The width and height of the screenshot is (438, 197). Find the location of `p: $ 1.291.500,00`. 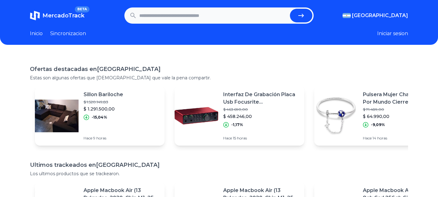

p: $ 1.291.500,00 is located at coordinates (103, 109).